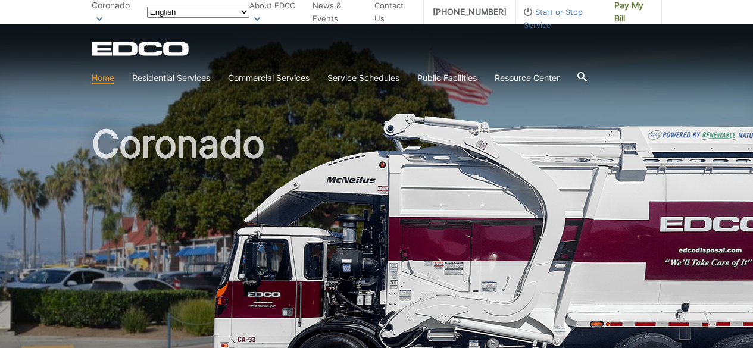  I want to click on a: Residential Services, so click(171, 78).